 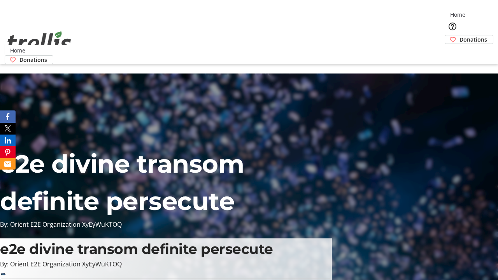 What do you see at coordinates (39, 42) in the screenshot?
I see `img: Orient E2E Organization XyEyWuKTOQ's Logo` at bounding box center [39, 42].